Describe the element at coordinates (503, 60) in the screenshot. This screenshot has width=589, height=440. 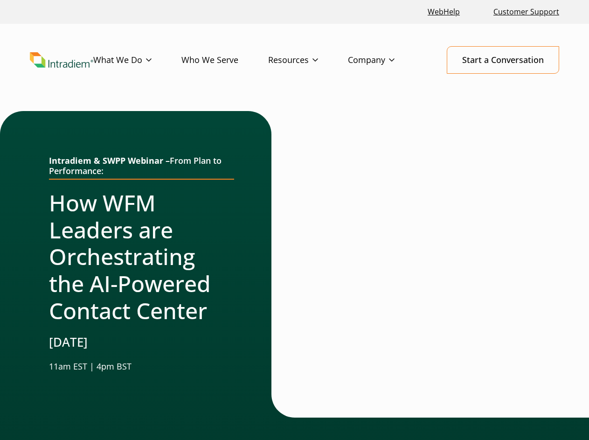
I see `a: Start a Conversation` at that location.